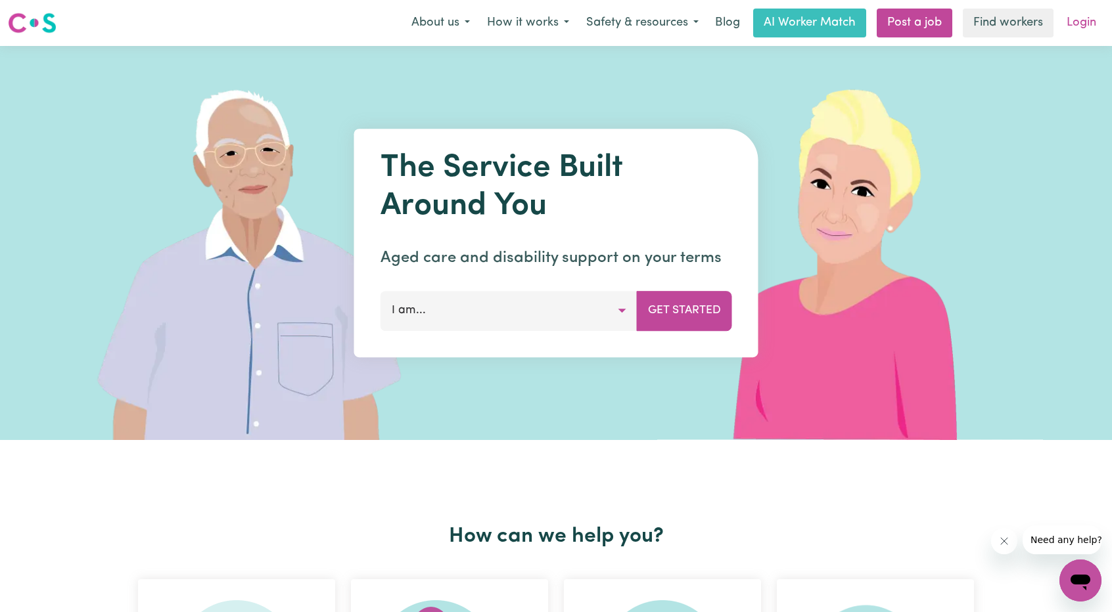  Describe the element at coordinates (556, 258) in the screenshot. I see `p: Aged care and disability support on your terms` at that location.